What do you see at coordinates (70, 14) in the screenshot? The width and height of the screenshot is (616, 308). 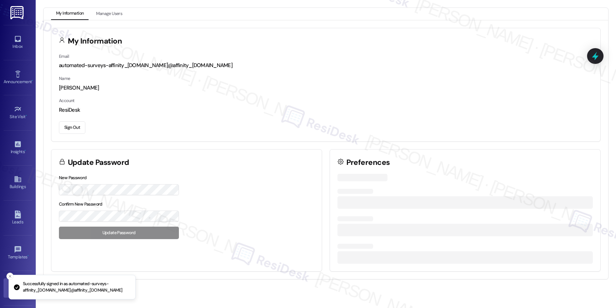 I see `button: My Information` at bounding box center [70, 14].